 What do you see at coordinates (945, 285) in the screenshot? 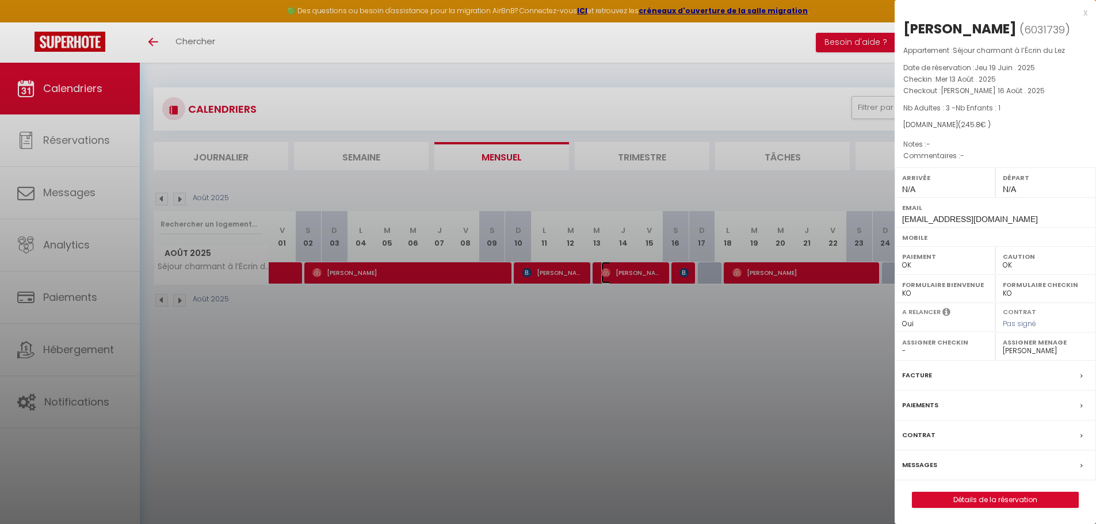
I see `label: Formulaire Bienvenue` at bounding box center [945, 285].